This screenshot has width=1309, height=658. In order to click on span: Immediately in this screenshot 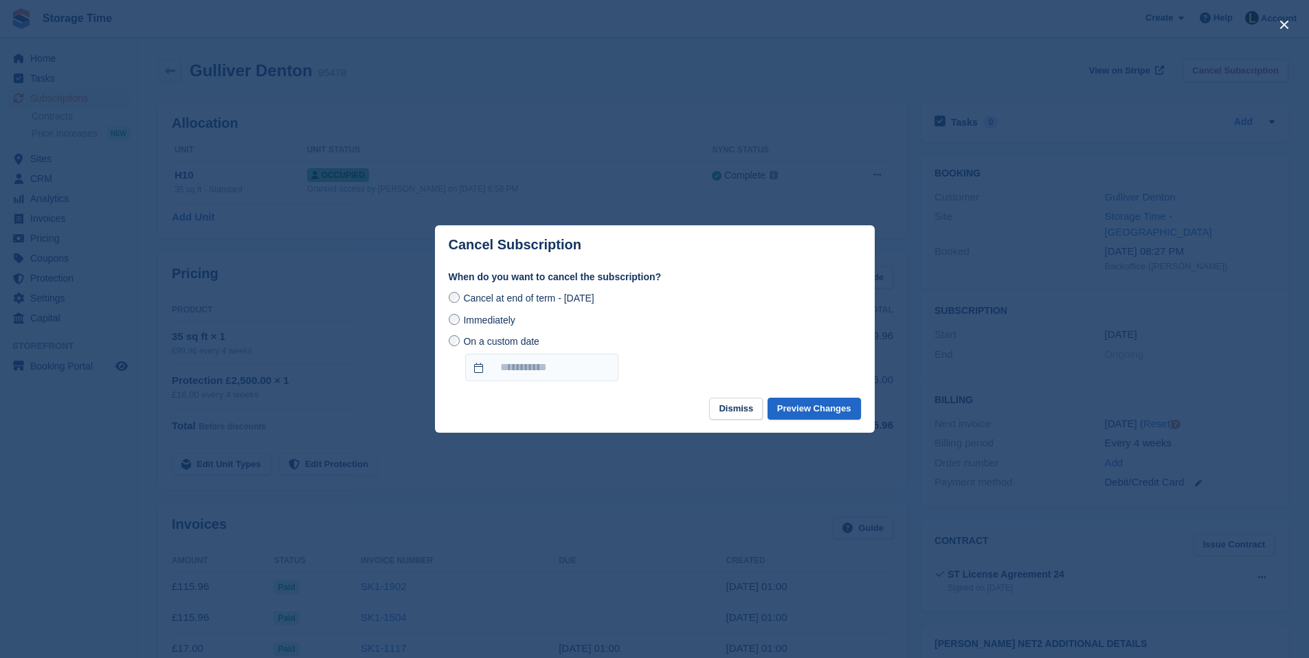, I will do `click(488, 320)`.